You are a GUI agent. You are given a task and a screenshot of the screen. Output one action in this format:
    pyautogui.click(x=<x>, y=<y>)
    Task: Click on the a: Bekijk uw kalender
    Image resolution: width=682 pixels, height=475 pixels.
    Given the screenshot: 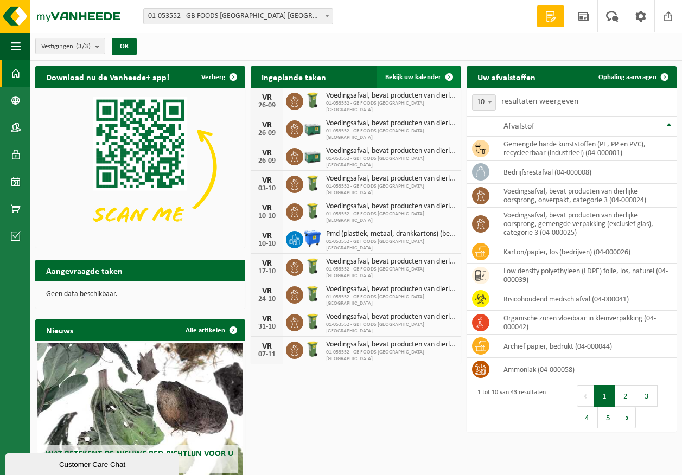 What is the action you would take?
    pyautogui.click(x=418, y=77)
    